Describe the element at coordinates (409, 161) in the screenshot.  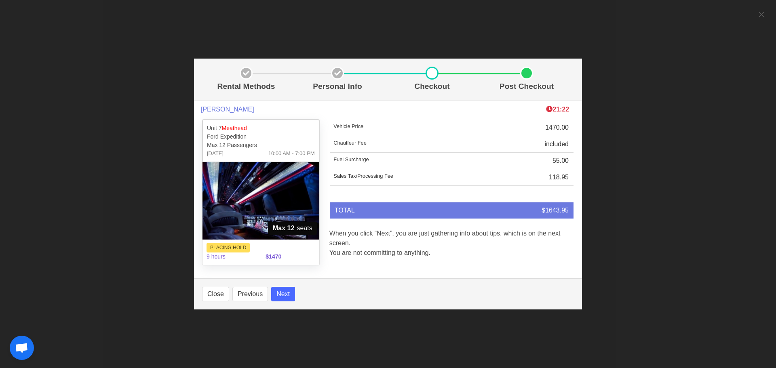
I see `td: Fuel Surcharge` at that location.